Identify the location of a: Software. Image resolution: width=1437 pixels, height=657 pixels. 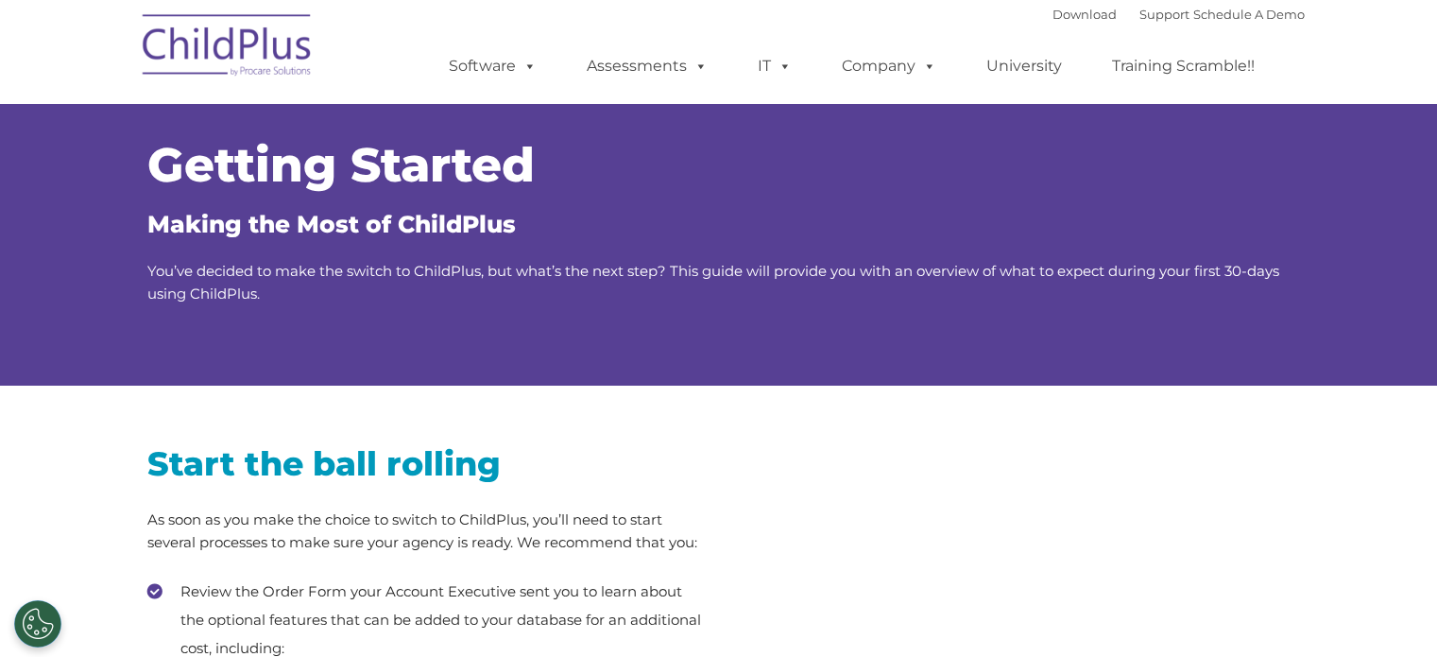
(492, 66).